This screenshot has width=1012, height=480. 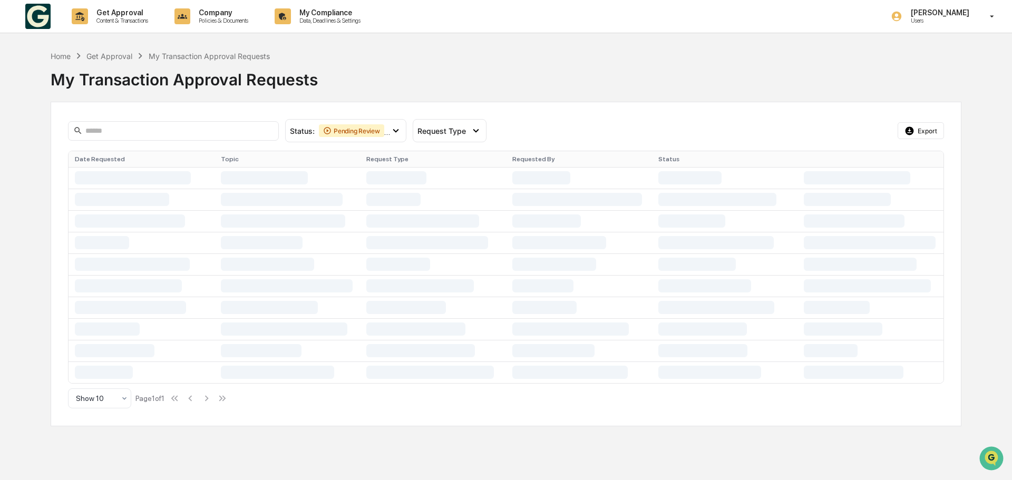 What do you see at coordinates (579, 159) in the screenshot?
I see `th: Requested By` at bounding box center [579, 159].